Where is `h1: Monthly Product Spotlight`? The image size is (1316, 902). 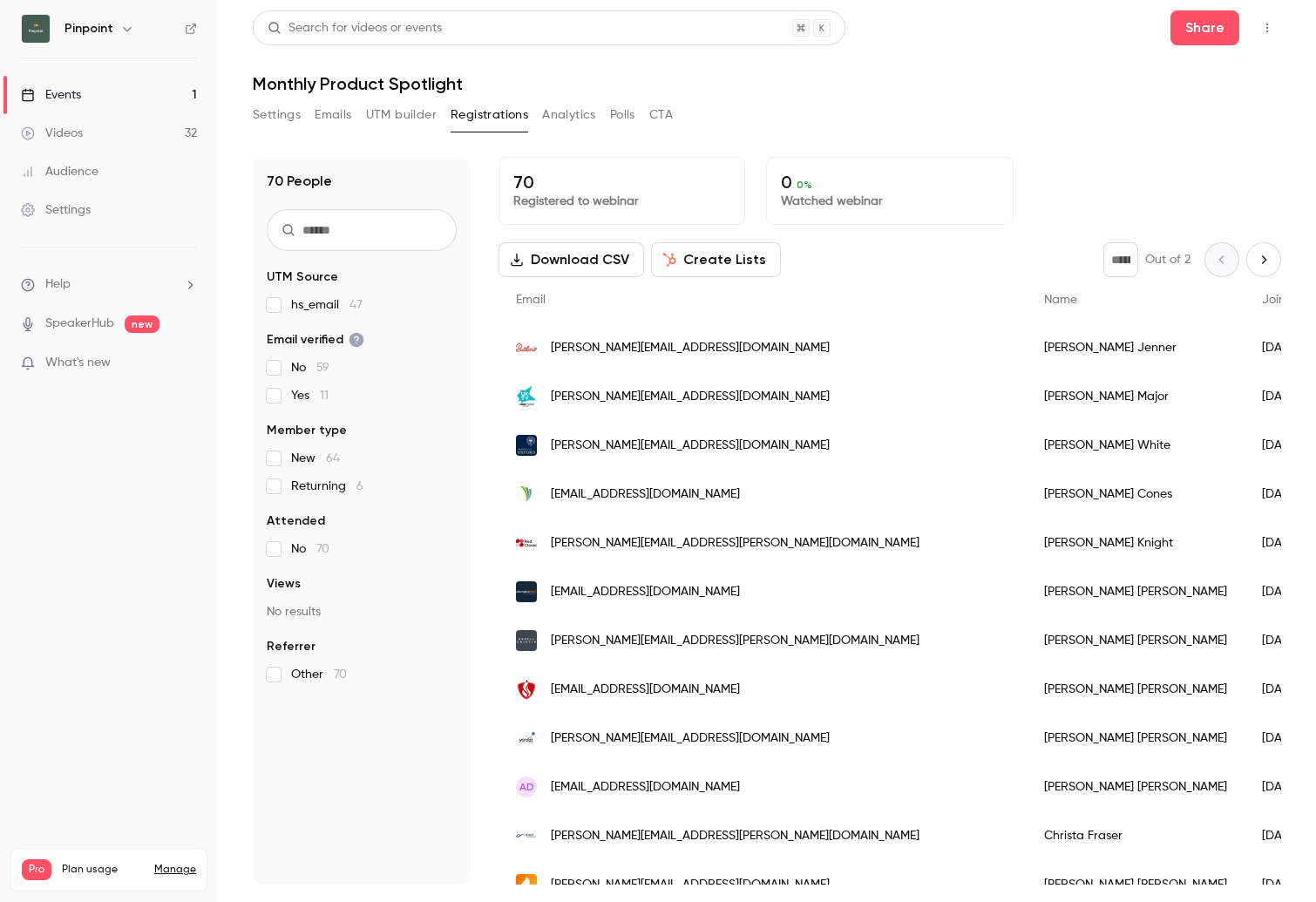 h1: Monthly Product Spotlight is located at coordinates (768, 84).